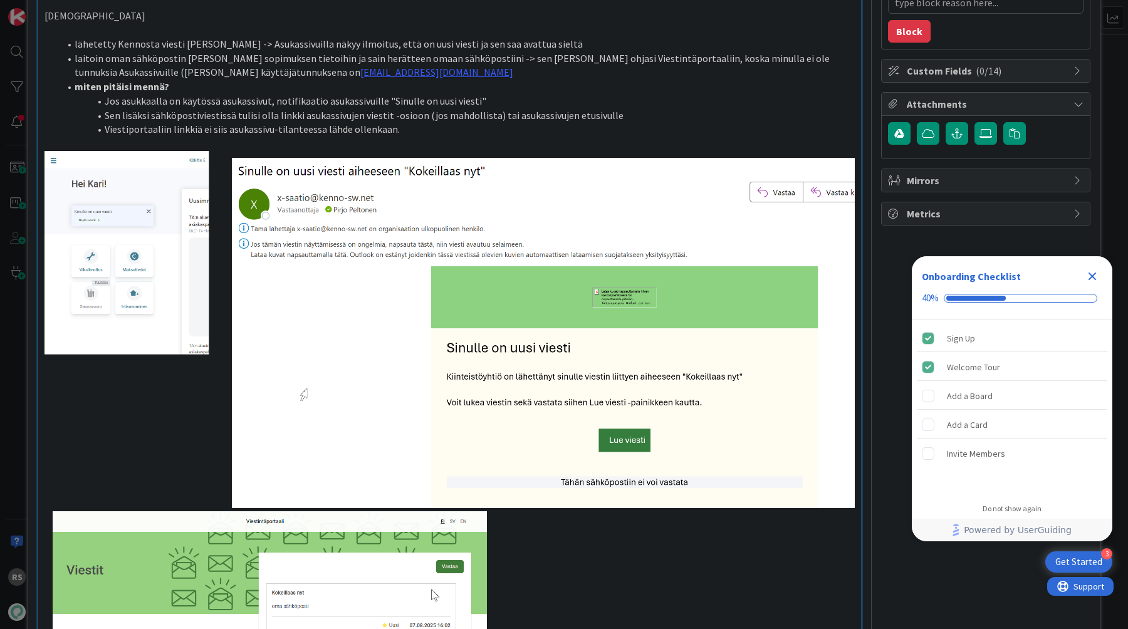  Describe the element at coordinates (970, 396) in the screenshot. I see `div: Add a Board` at that location.